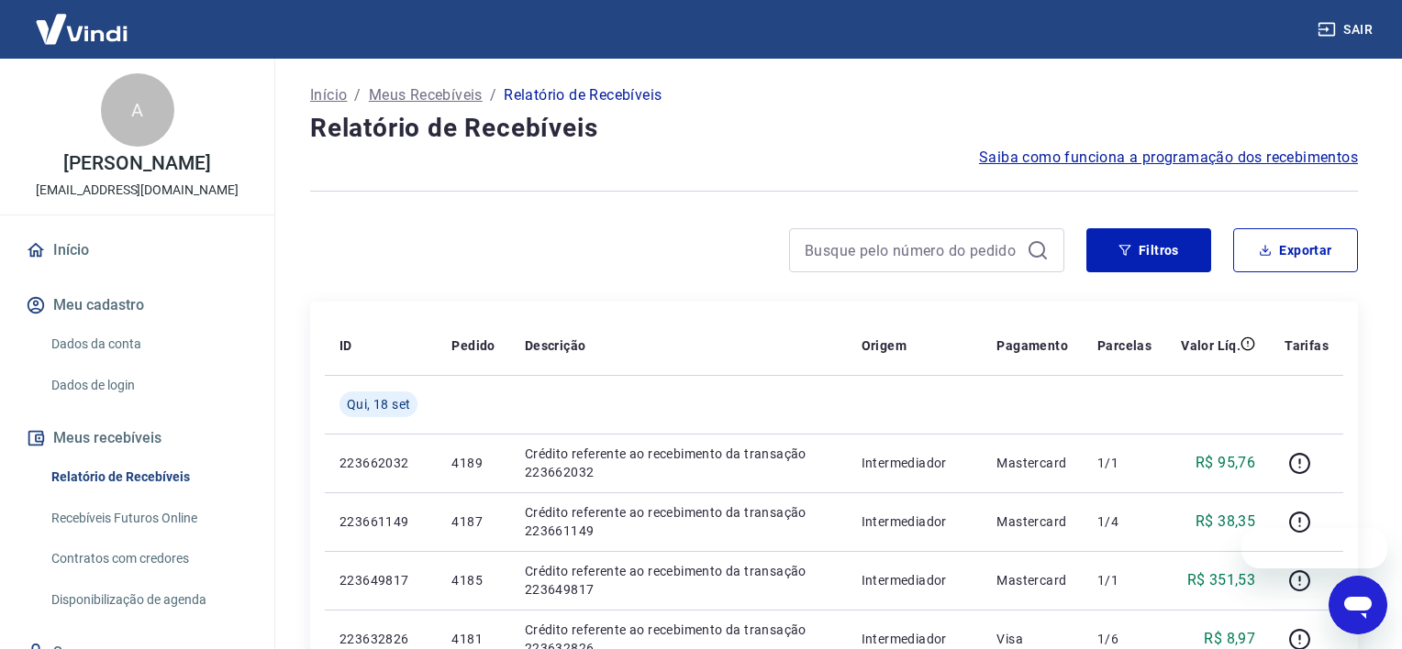 This screenshot has height=649, width=1402. I want to click on p: Parcelas, so click(1124, 346).